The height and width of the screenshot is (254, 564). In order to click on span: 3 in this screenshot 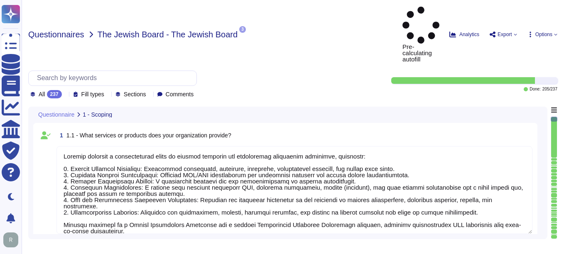, I will do `click(243, 30)`.